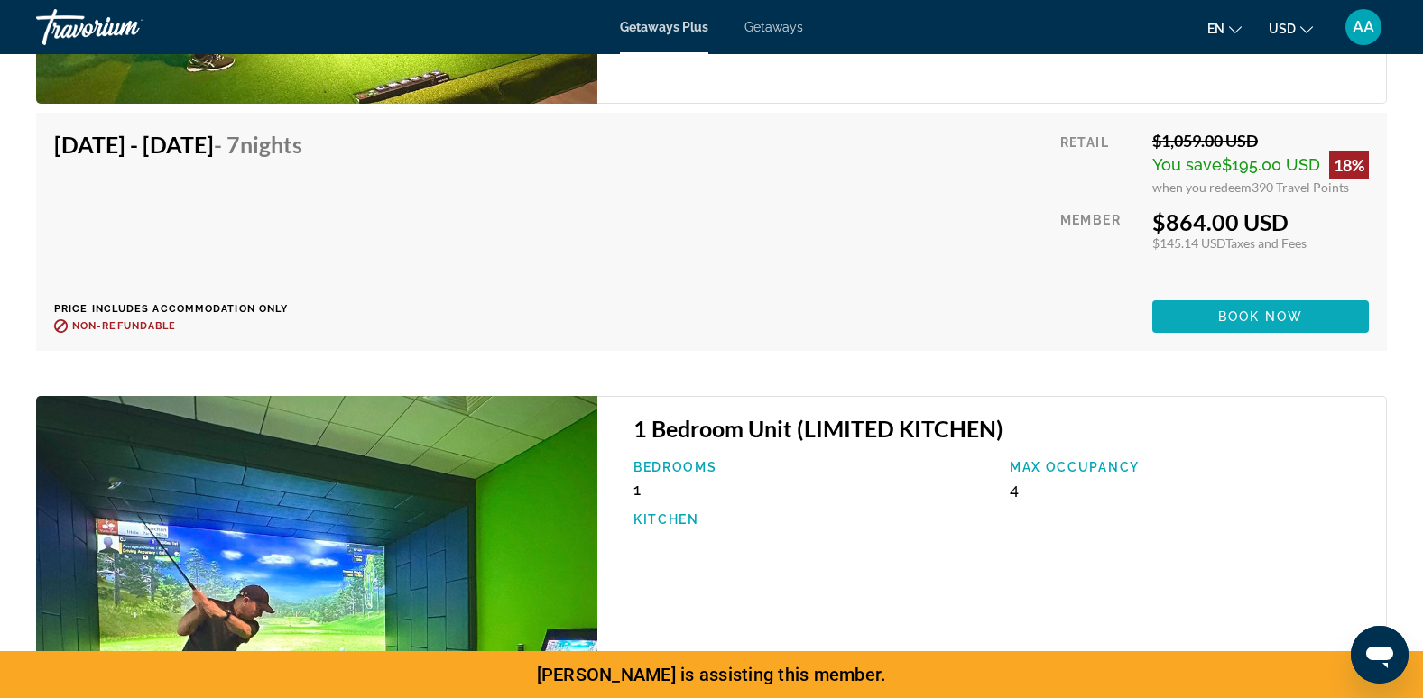 The height and width of the screenshot is (698, 1423). What do you see at coordinates (1215, 29) in the screenshot?
I see `span: en` at bounding box center [1215, 29].